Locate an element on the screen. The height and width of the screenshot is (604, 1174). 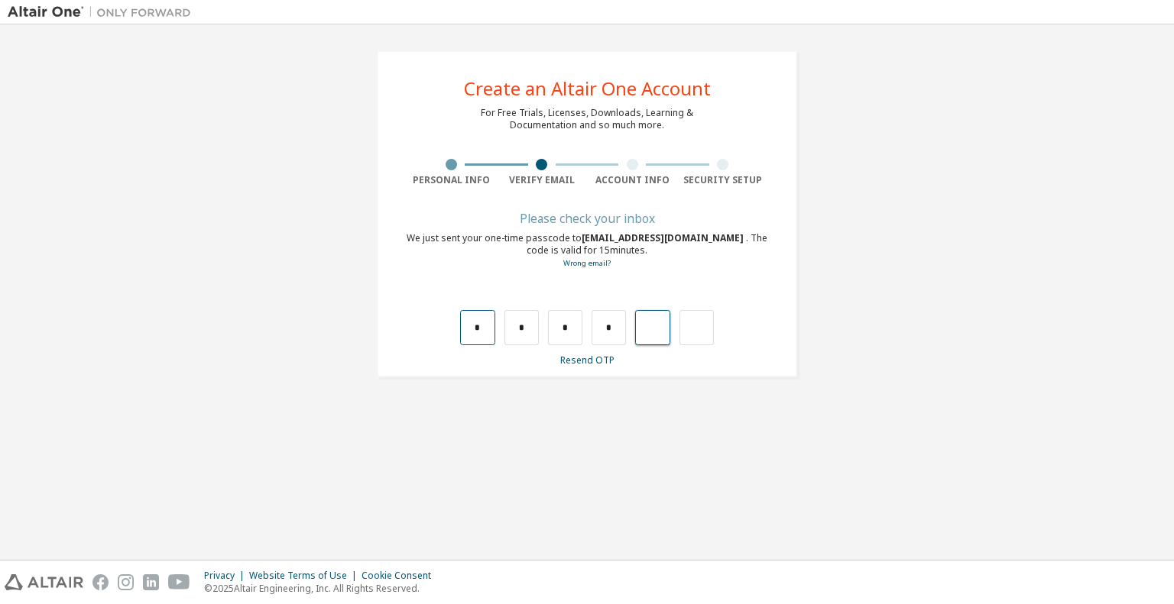
img: facebook.svg is located at coordinates (100, 582).